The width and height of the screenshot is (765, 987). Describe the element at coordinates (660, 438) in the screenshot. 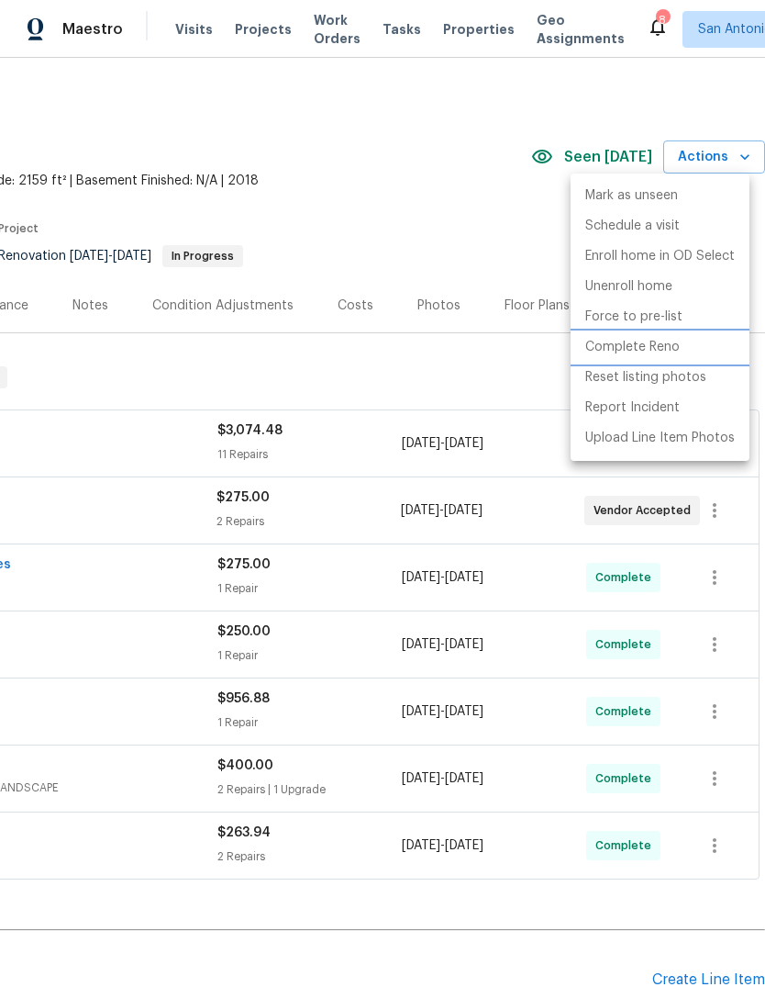

I see `p: Upload Line Item Photos` at that location.